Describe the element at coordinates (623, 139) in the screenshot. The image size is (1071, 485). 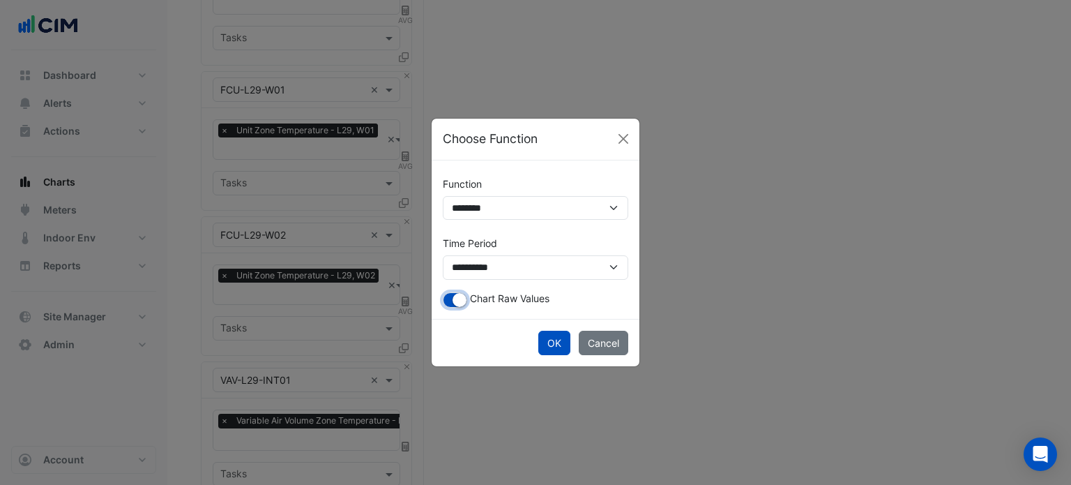
I see `button: Close` at that location.